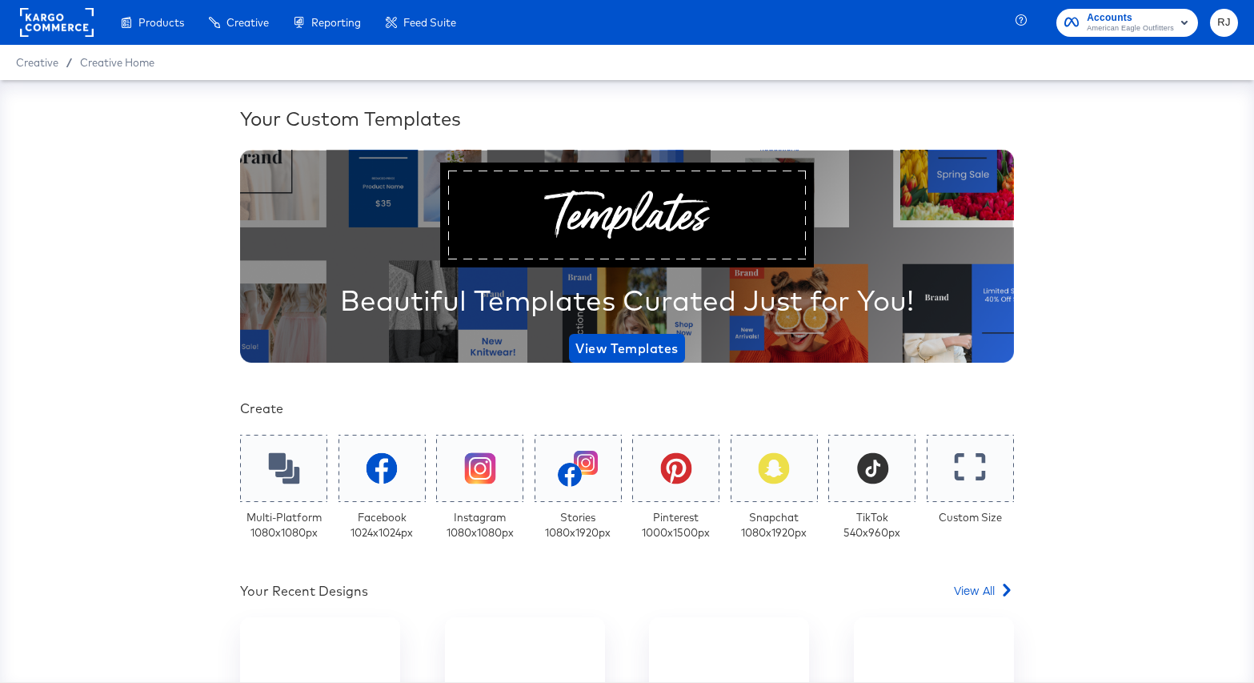 The width and height of the screenshot is (1254, 683). I want to click on div: Your Custom Templates, so click(627, 118).